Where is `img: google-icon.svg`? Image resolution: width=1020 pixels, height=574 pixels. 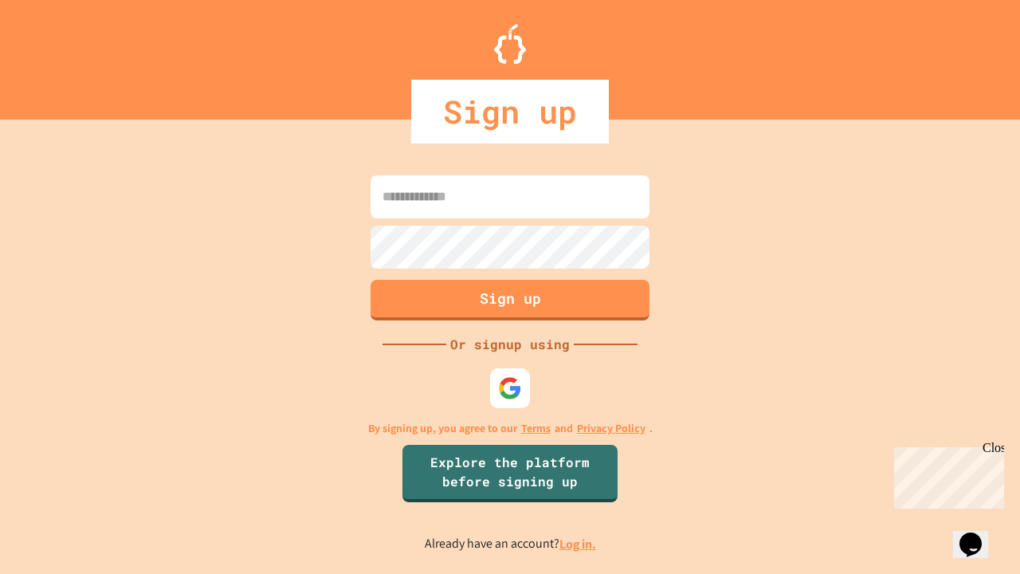
img: google-icon.svg is located at coordinates (510, 388).